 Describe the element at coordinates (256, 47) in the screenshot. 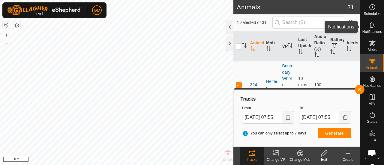

I see `th: Animal` at that location.